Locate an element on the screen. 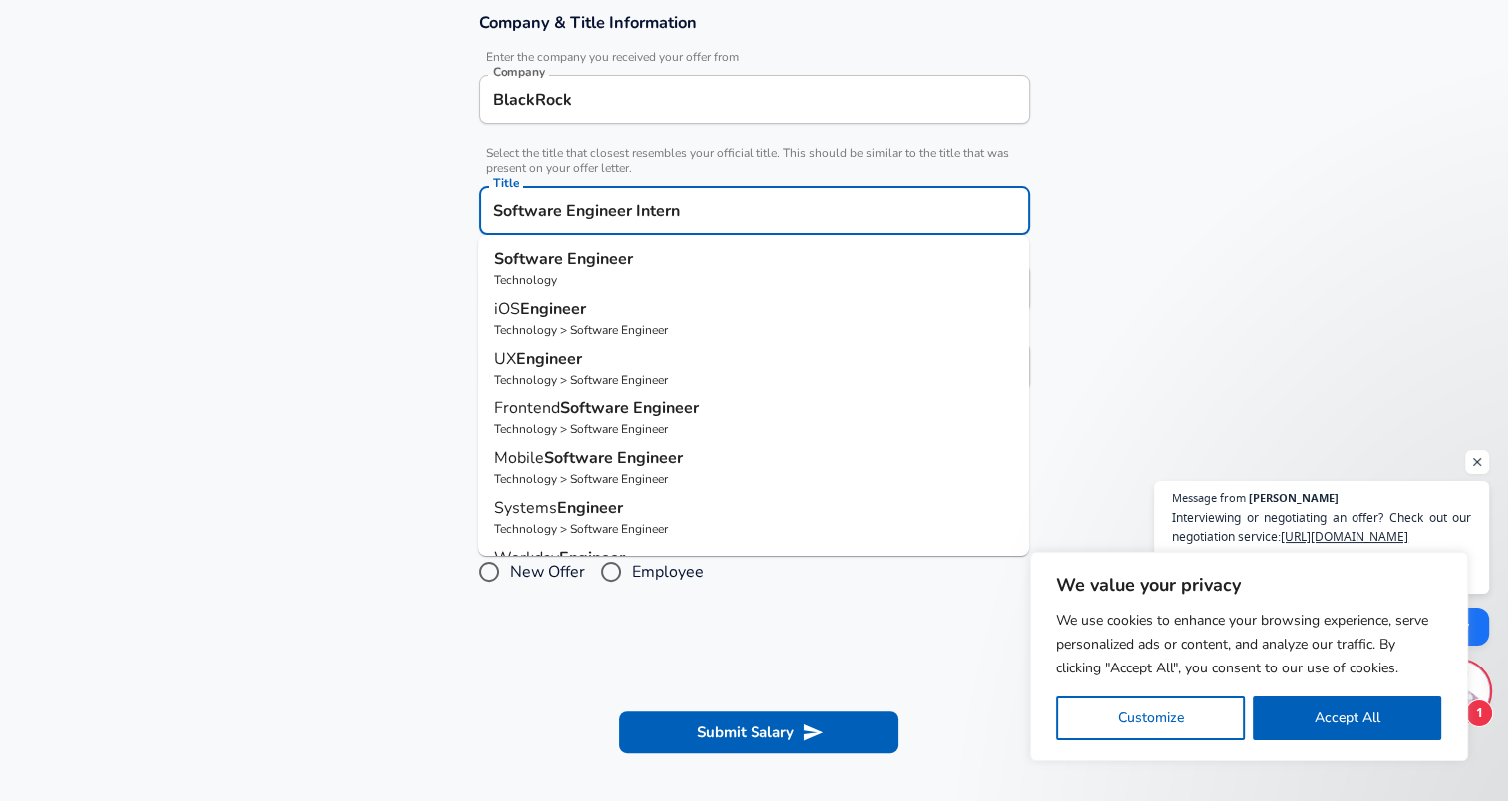  div: We value your privacy is located at coordinates (1249, 657).